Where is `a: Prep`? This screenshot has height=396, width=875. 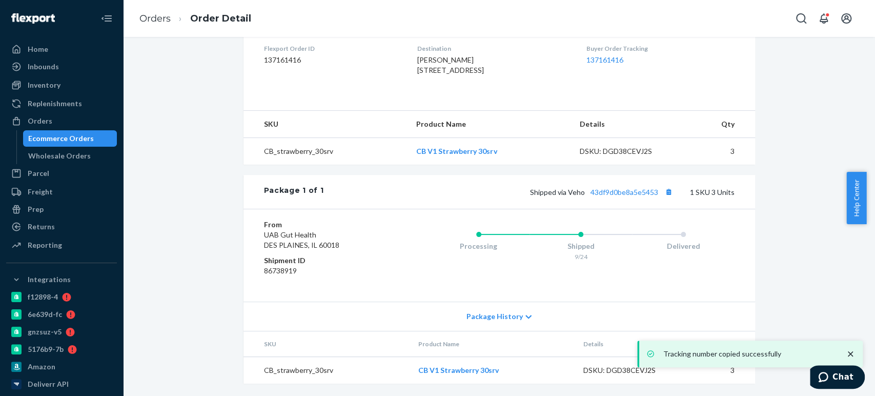 a: Prep is located at coordinates (62, 209).